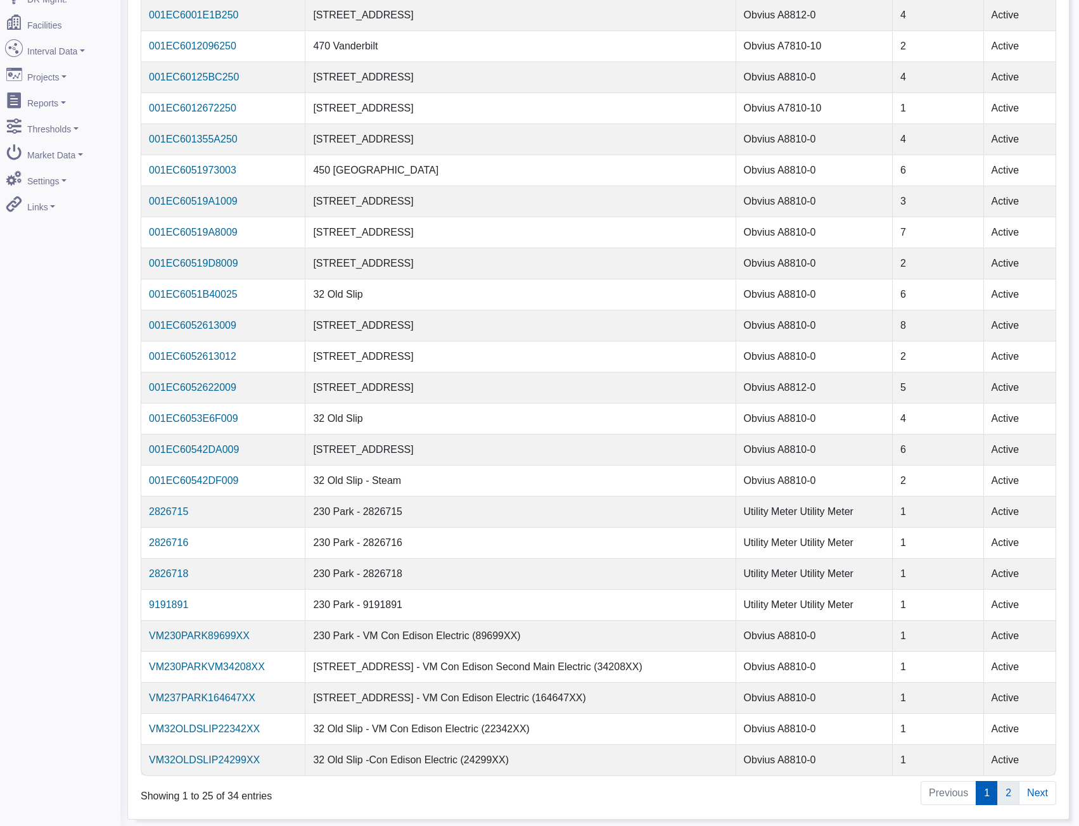 The height and width of the screenshot is (826, 1079). What do you see at coordinates (194, 449) in the screenshot?
I see `a: 001EC60542DA009` at bounding box center [194, 449].